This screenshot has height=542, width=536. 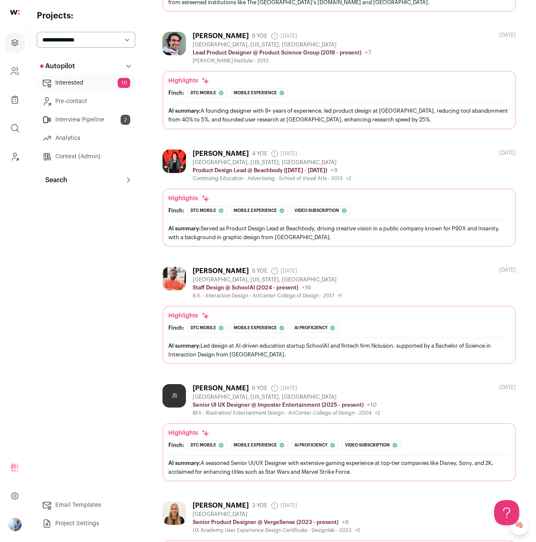 I want to click on button: Open dropdown, so click(x=15, y=524).